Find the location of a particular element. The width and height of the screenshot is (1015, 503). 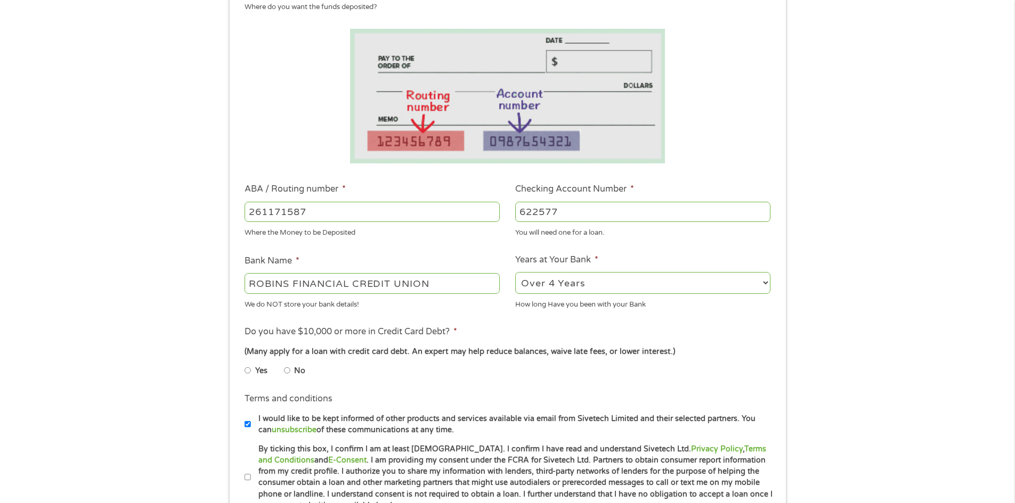

label: Bank Name is located at coordinates (272, 261).